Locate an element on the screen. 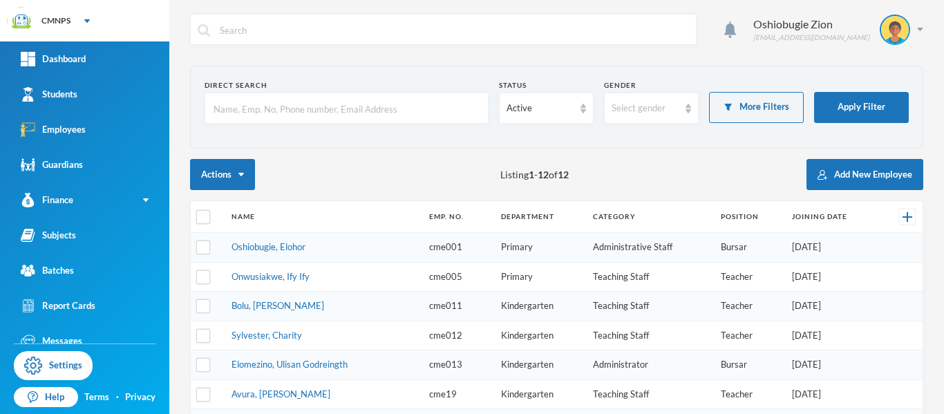 This screenshot has width=944, height=414. a: Terms is located at coordinates (97, 397).